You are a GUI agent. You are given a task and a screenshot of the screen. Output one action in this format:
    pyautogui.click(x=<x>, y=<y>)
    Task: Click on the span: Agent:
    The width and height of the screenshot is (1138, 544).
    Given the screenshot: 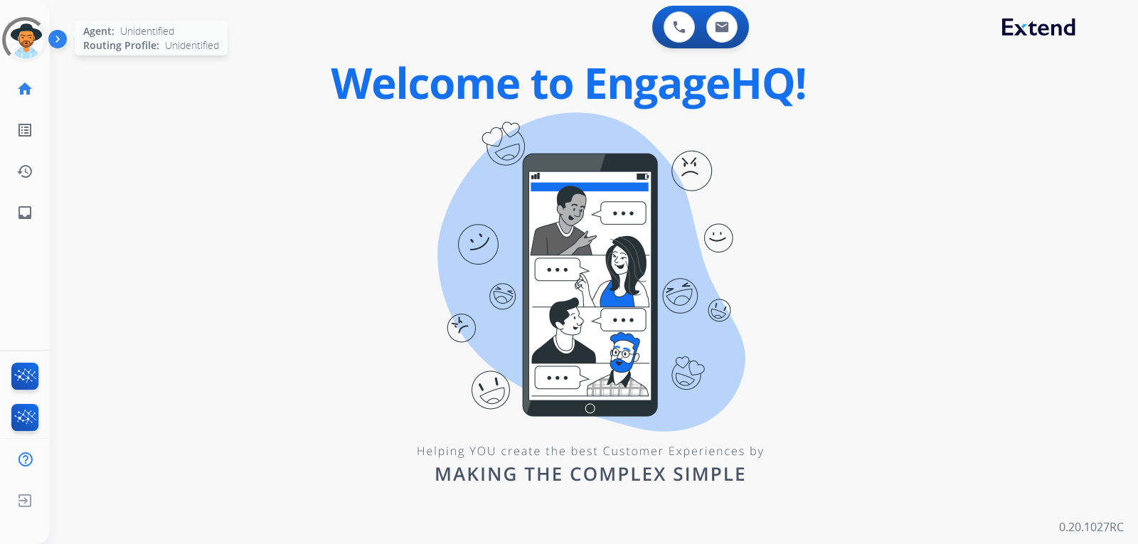 What is the action you would take?
    pyautogui.click(x=99, y=31)
    